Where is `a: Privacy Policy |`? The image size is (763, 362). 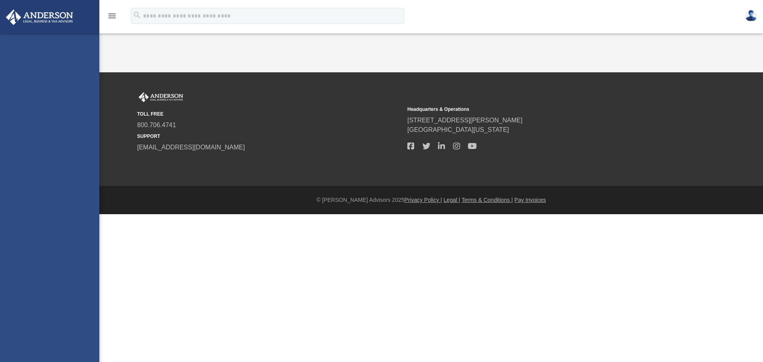 a: Privacy Policy | is located at coordinates (423, 200).